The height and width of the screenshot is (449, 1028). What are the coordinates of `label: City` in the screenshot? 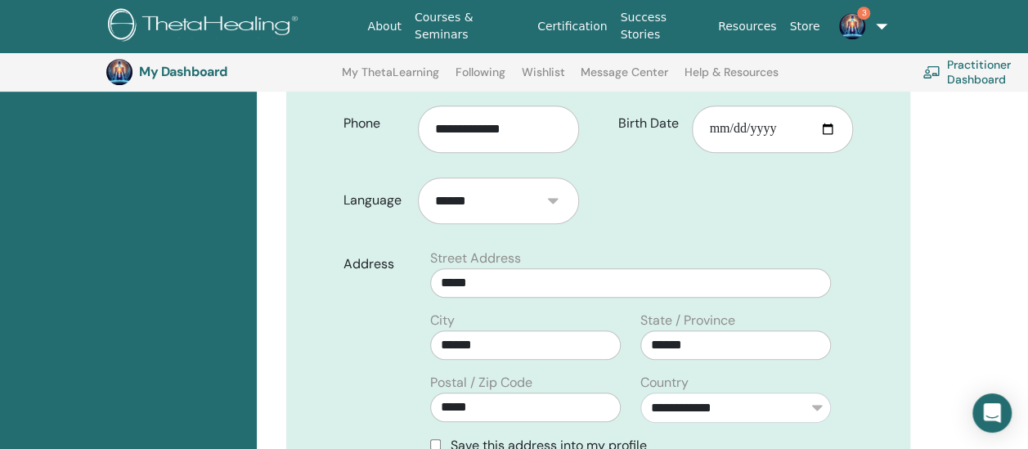 It's located at (442, 321).